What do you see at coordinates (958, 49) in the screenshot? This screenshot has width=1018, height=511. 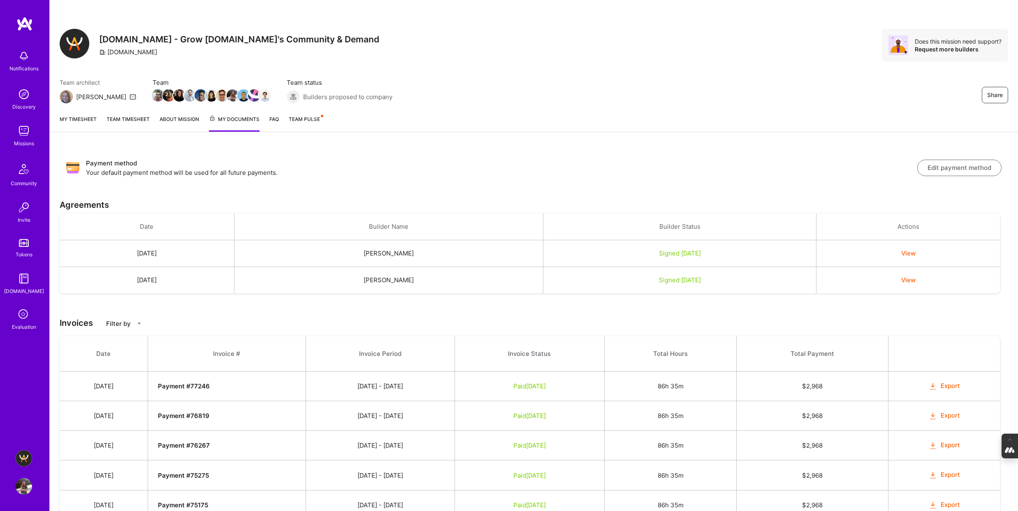 I see `div: Request more builders` at bounding box center [958, 49].